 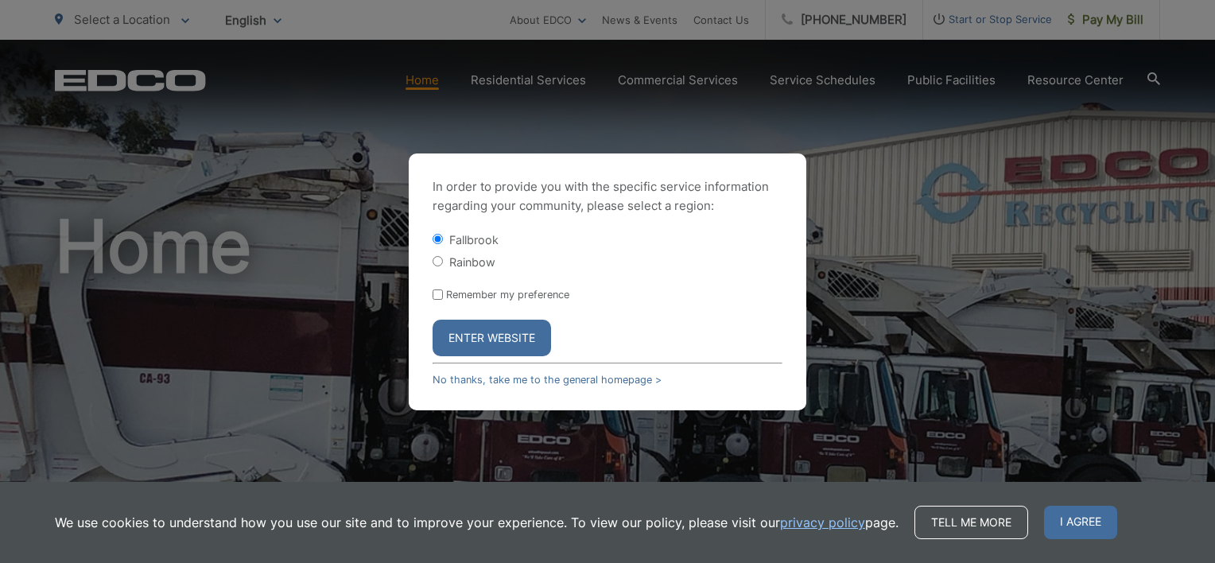 What do you see at coordinates (822, 523) in the screenshot?
I see `a: privacy policy` at bounding box center [822, 523].